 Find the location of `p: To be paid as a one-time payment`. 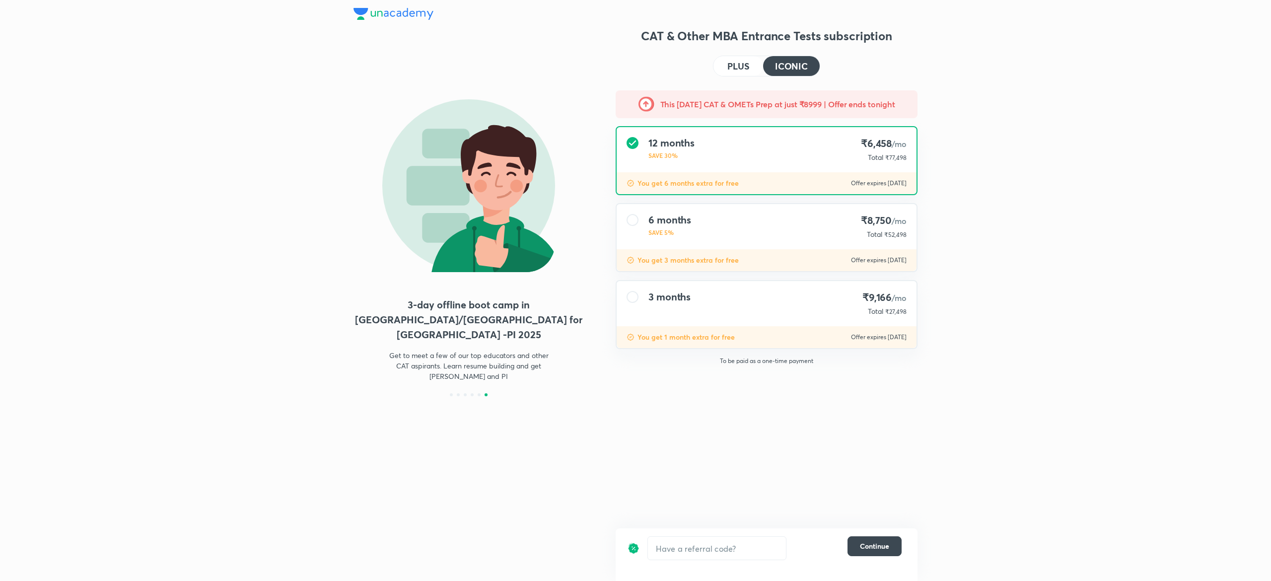

p: To be paid as a one-time payment is located at coordinates (767, 361).